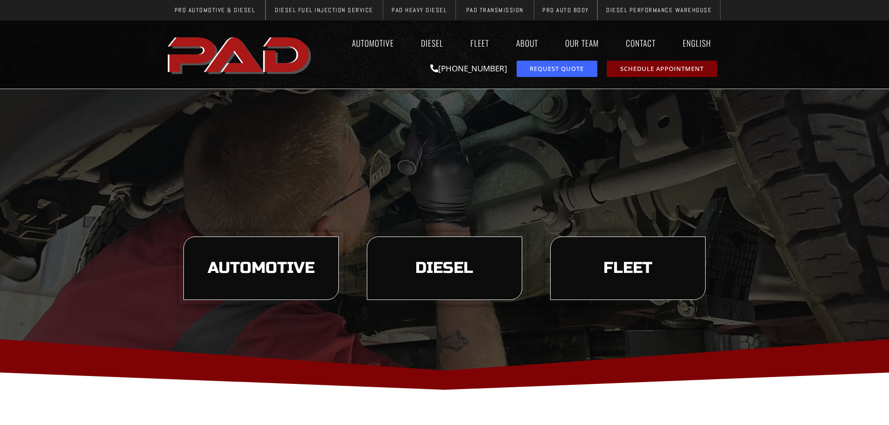 This screenshot has height=425, width=889. I want to click on a: request a service or repair quote, so click(557, 69).